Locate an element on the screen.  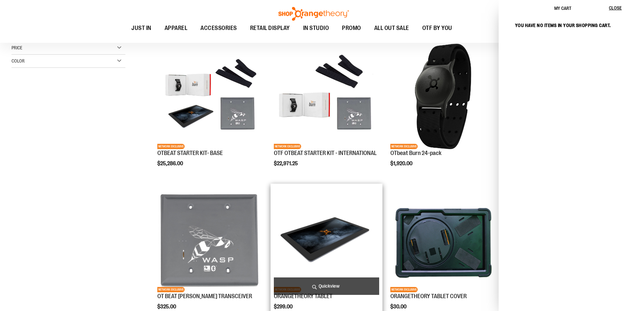
span: $30.00 is located at coordinates (399, 307).